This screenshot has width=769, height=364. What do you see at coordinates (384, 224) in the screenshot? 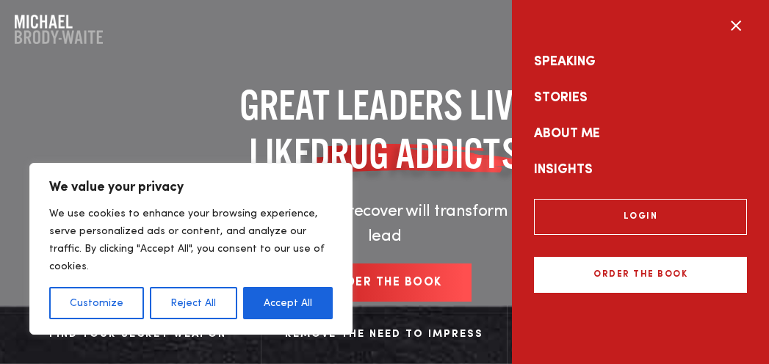
I see `span: The principles addicts use to recover will transform how you live and lead` at bounding box center [384, 224].